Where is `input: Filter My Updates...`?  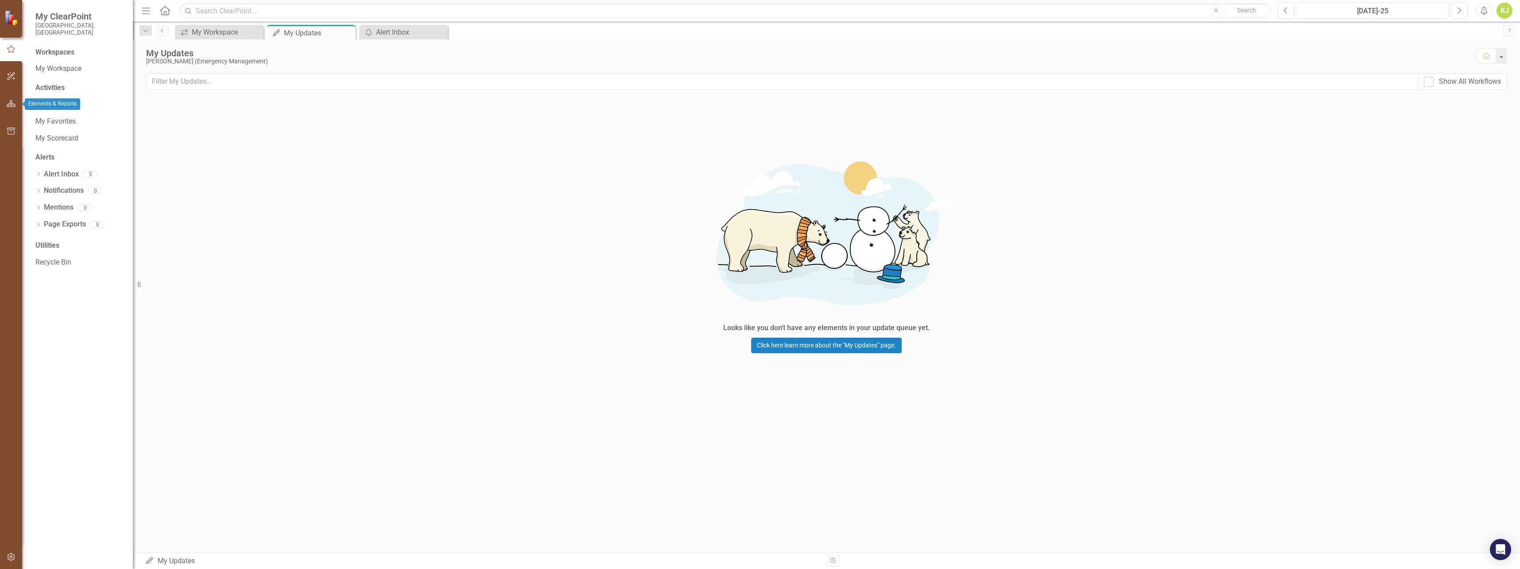 input: Filter My Updates... is located at coordinates (782, 82).